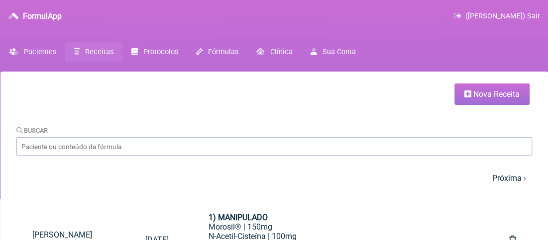 Image resolution: width=548 pixels, height=240 pixels. I want to click on input: Paciente ou conteúdo da fórmula, so click(274, 146).